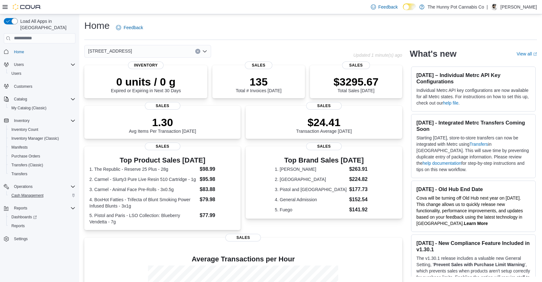 This screenshot has width=542, height=282. Describe the element at coordinates (143, 189) in the screenshot. I see `dt: 3. Carmel - Animal Face Pre-Rolls - 3x0.5g` at that location.